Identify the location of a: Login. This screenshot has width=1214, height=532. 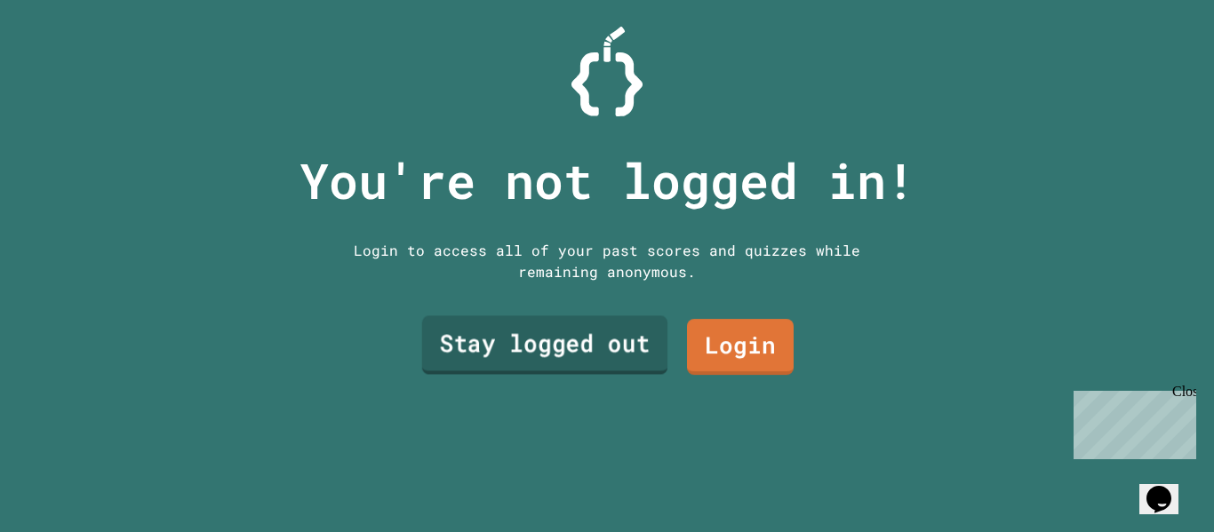
(740, 346).